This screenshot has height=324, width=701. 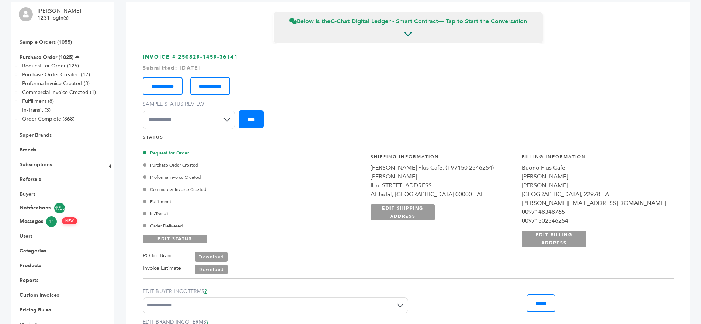 I want to click on a: Notifications4955, so click(x=57, y=208).